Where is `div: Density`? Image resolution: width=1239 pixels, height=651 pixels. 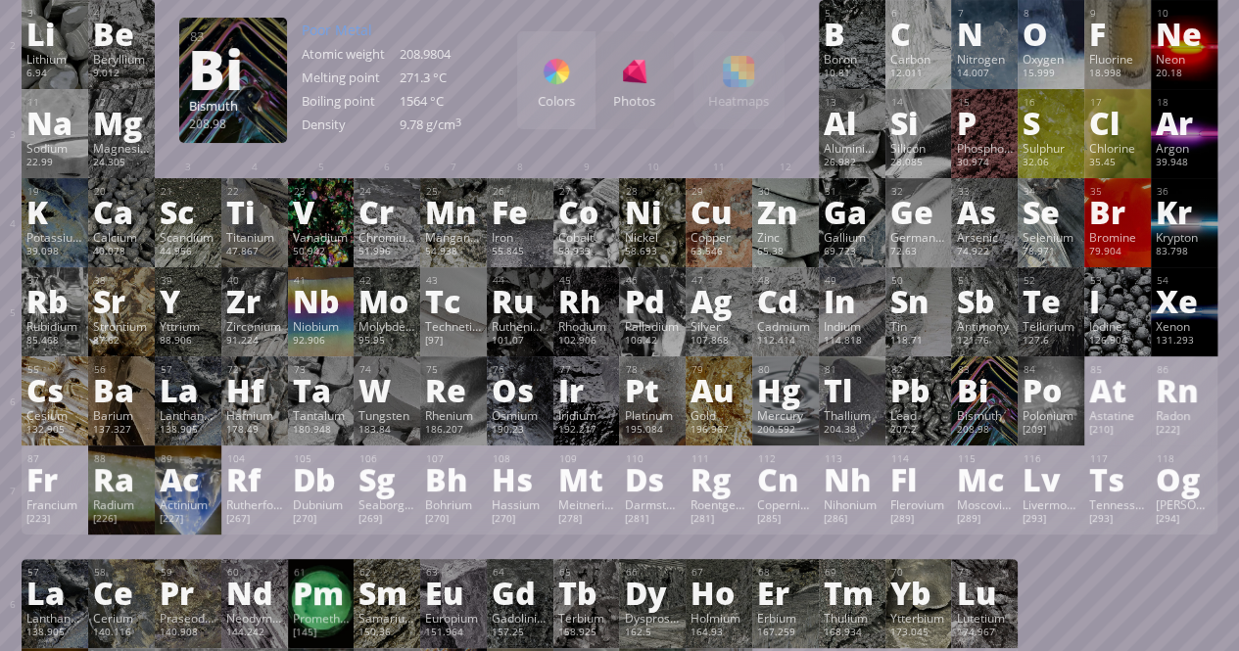
div: Density is located at coordinates (351, 124).